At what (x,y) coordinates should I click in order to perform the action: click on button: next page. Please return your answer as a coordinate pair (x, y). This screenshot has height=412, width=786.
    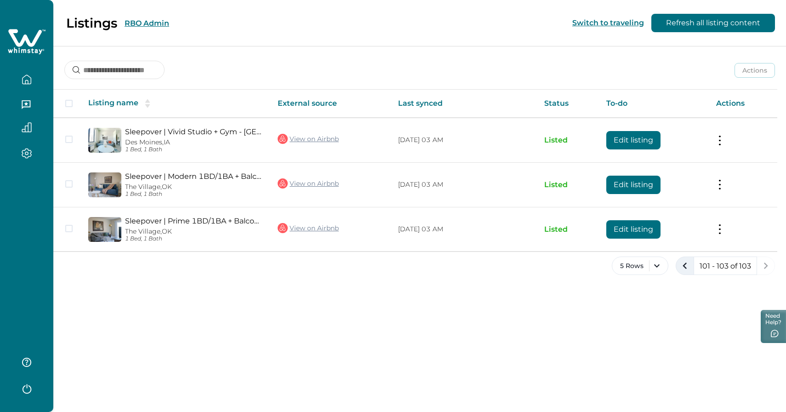
    Looking at the image, I should click on (766, 266).